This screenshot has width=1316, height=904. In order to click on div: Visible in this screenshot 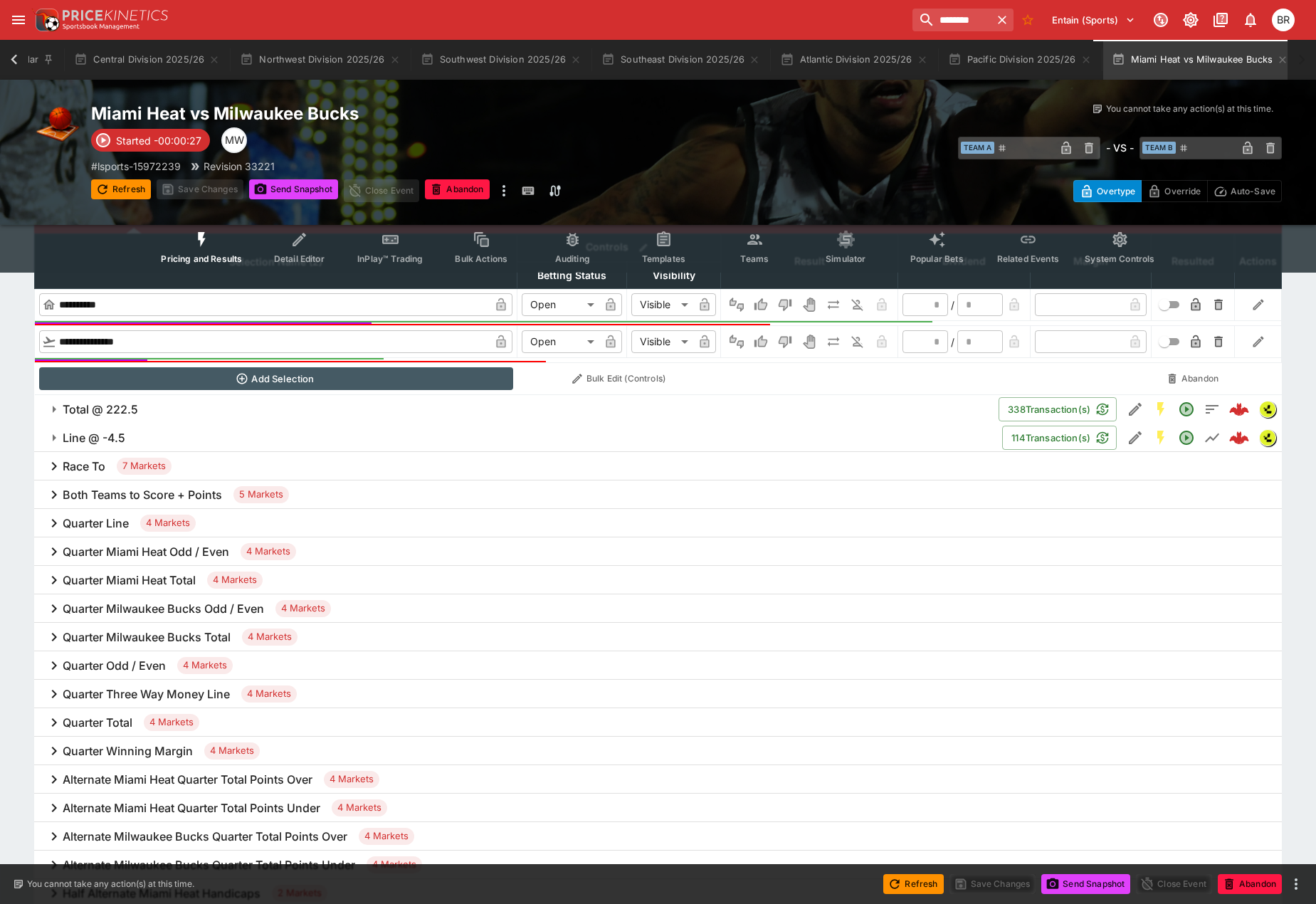, I will do `click(662, 342)`.